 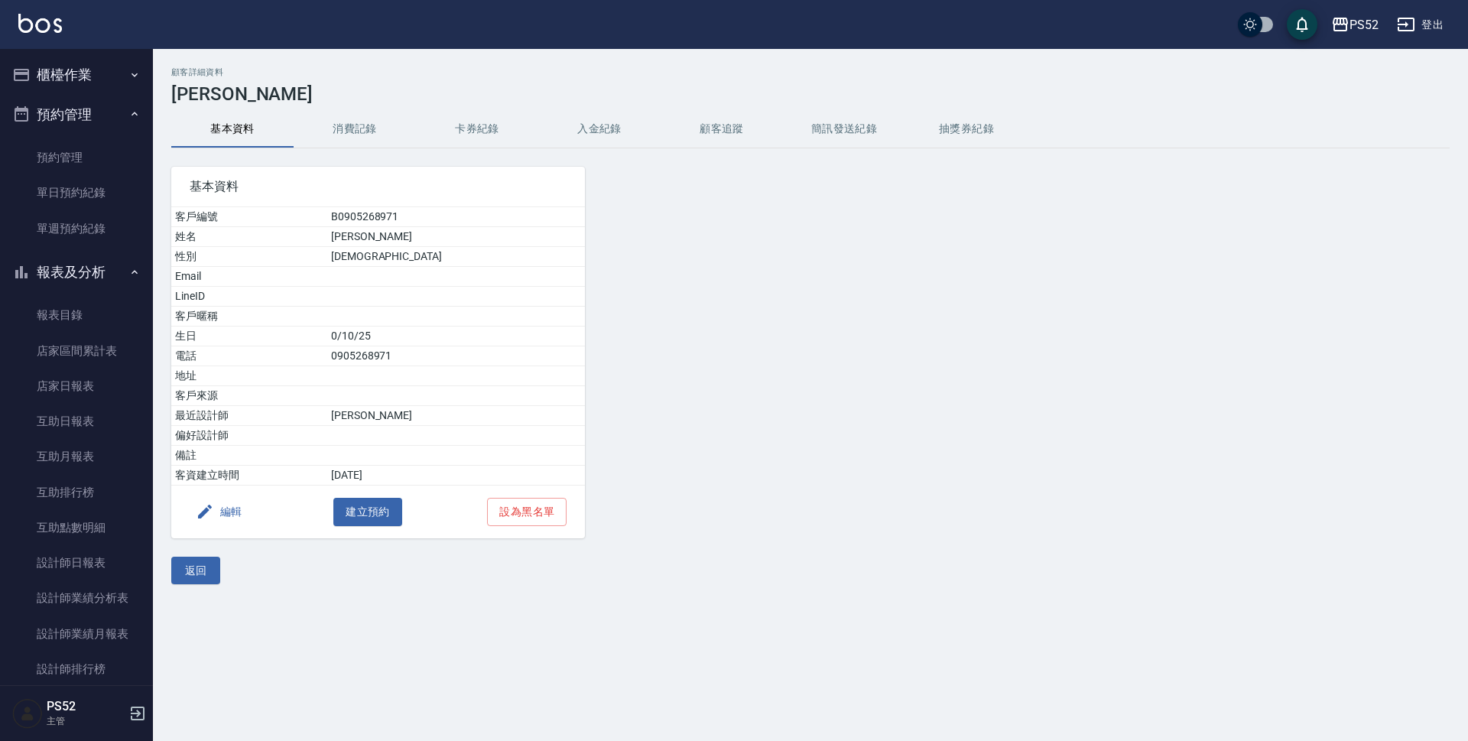 I want to click on a: 設計師日報表, so click(x=76, y=563).